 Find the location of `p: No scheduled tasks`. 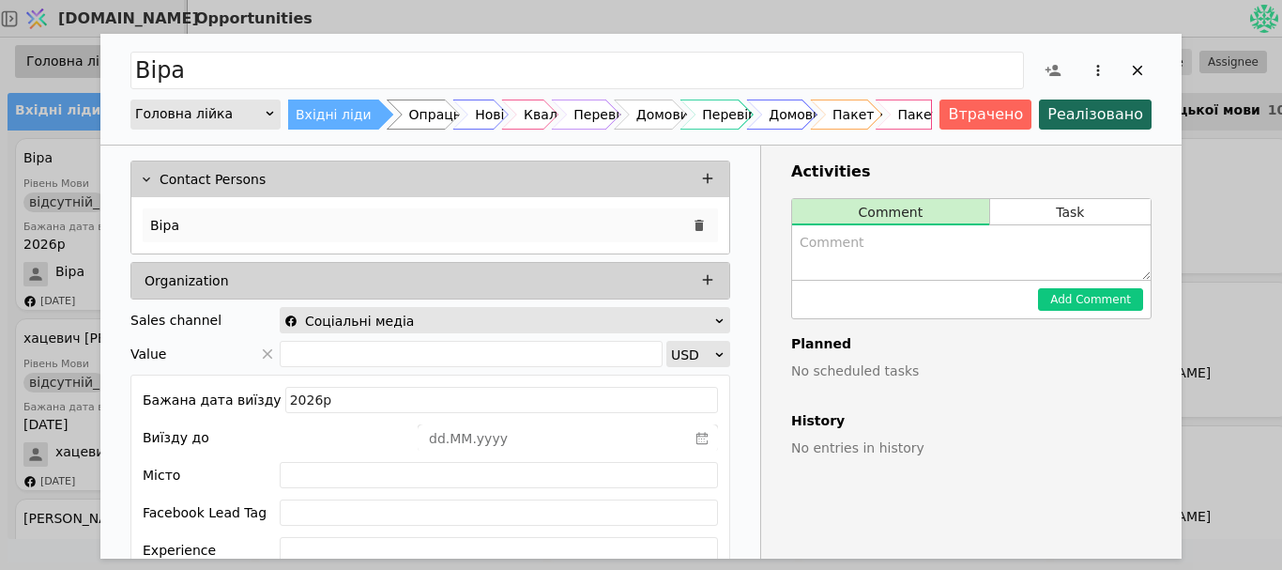

p: No scheduled tasks is located at coordinates (971, 371).